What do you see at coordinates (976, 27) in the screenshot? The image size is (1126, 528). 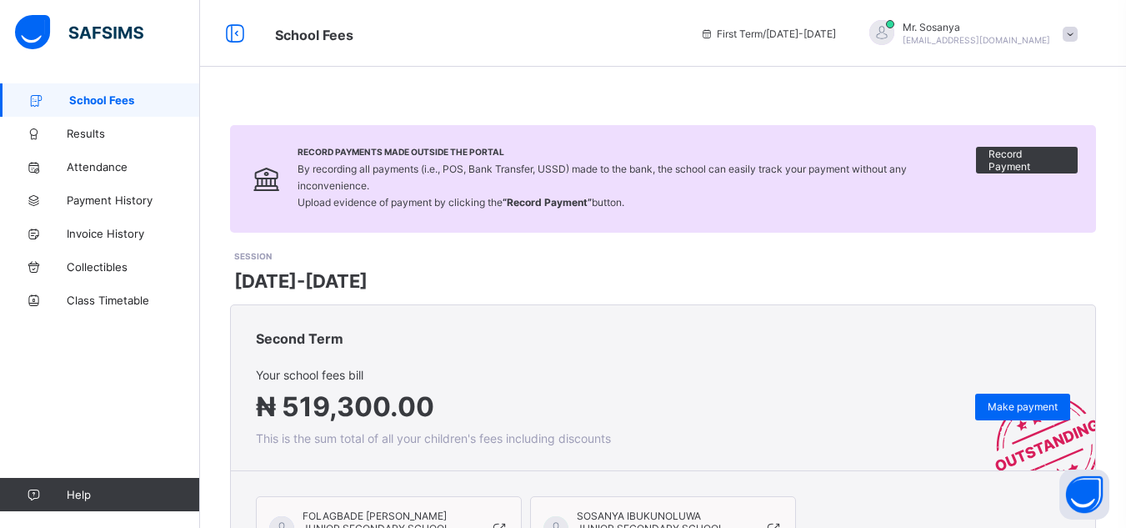 I see `span: Mr. Sosanya` at bounding box center [976, 27].